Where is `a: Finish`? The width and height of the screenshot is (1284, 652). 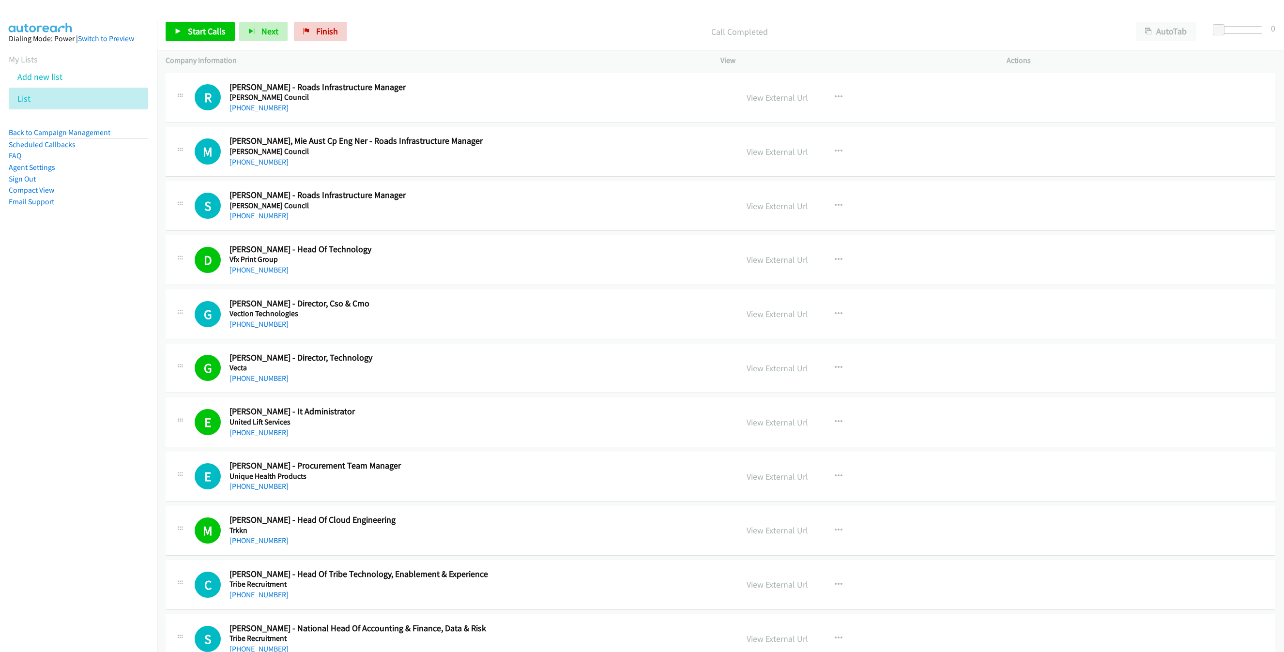 a: Finish is located at coordinates (321, 31).